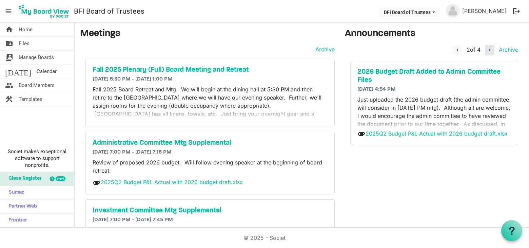  I want to click on button: navigate_before, so click(458, 50).